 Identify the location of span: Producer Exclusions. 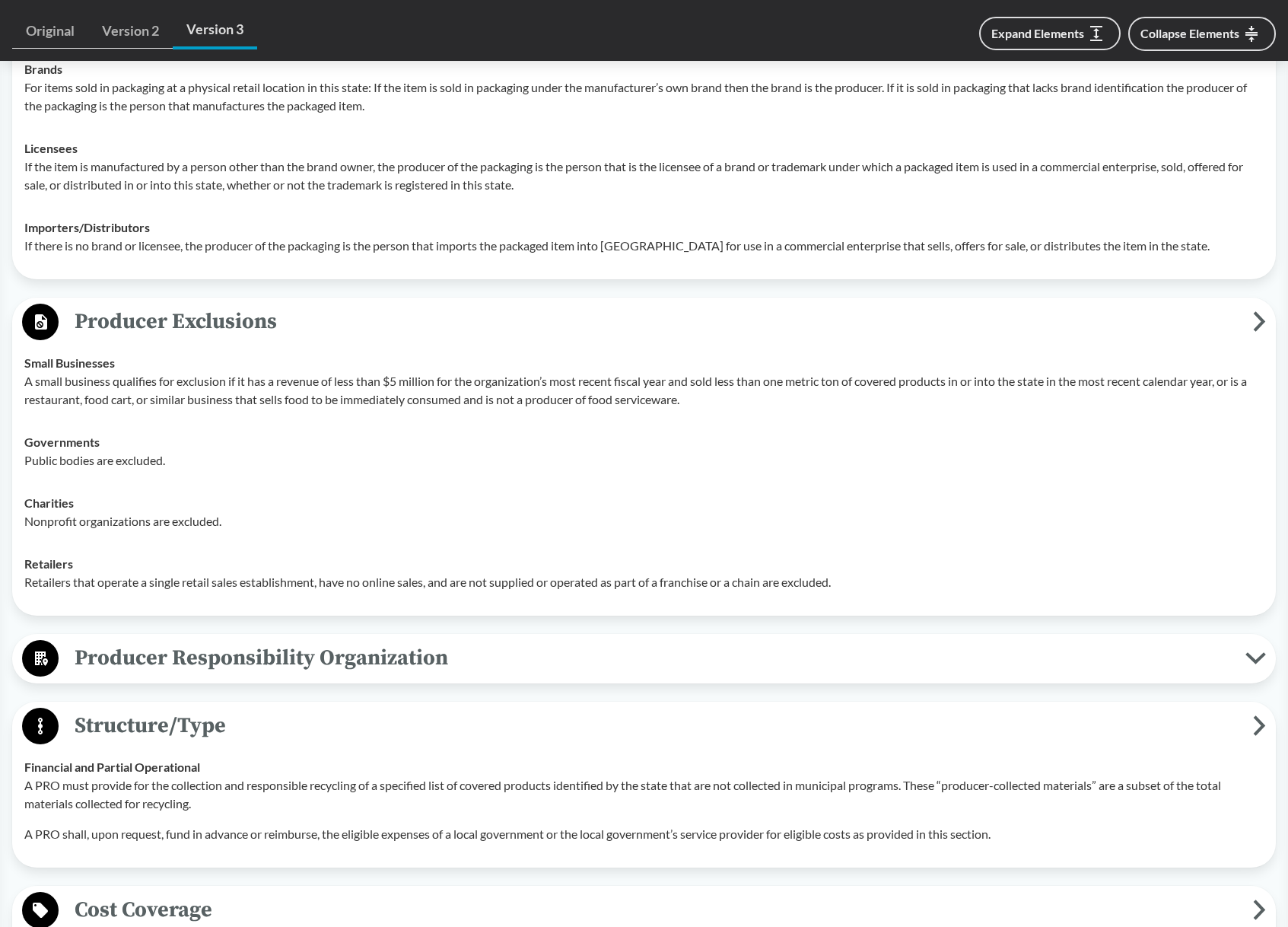
(656, 321).